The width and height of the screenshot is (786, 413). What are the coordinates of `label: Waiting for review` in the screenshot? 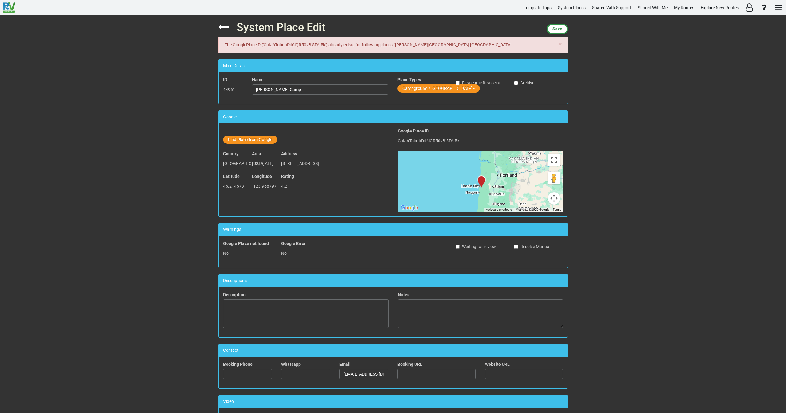 It's located at (476, 247).